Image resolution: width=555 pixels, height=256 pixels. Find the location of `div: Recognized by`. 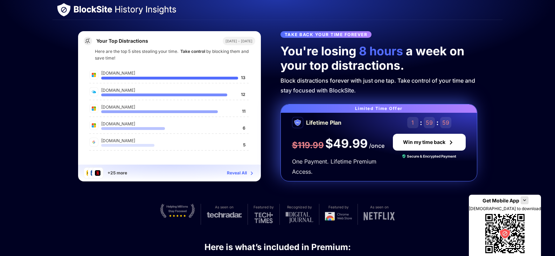

div: Recognized by is located at coordinates (300, 207).